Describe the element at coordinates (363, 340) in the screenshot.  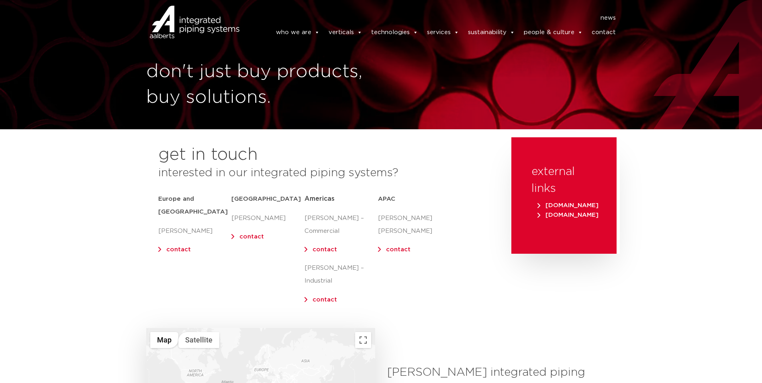
I see `button: Toggle fullscreen view` at that location.